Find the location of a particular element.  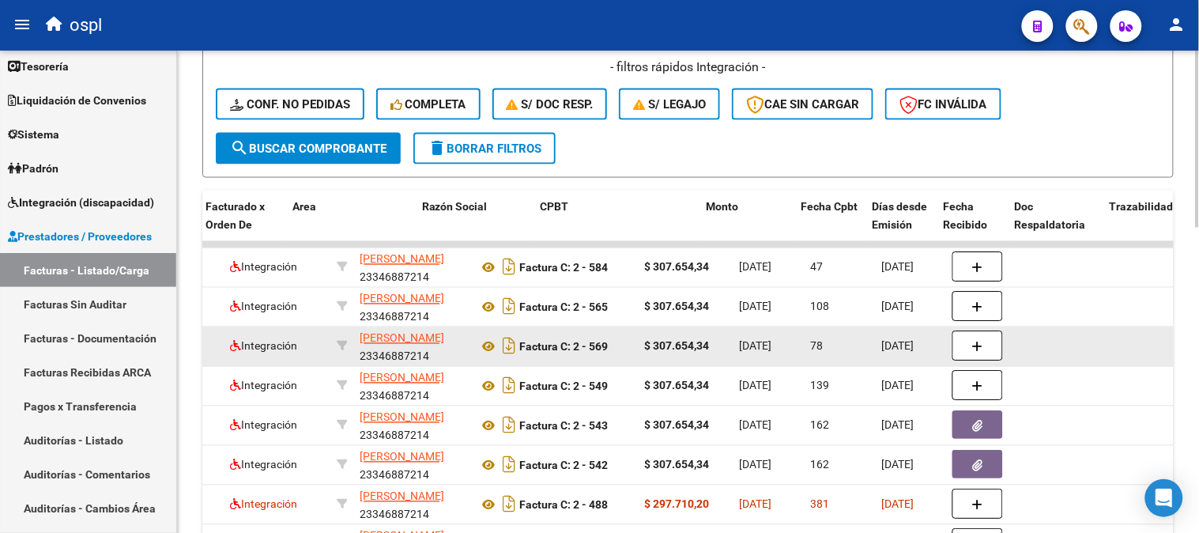

mat-icon: person is located at coordinates (1177, 25).